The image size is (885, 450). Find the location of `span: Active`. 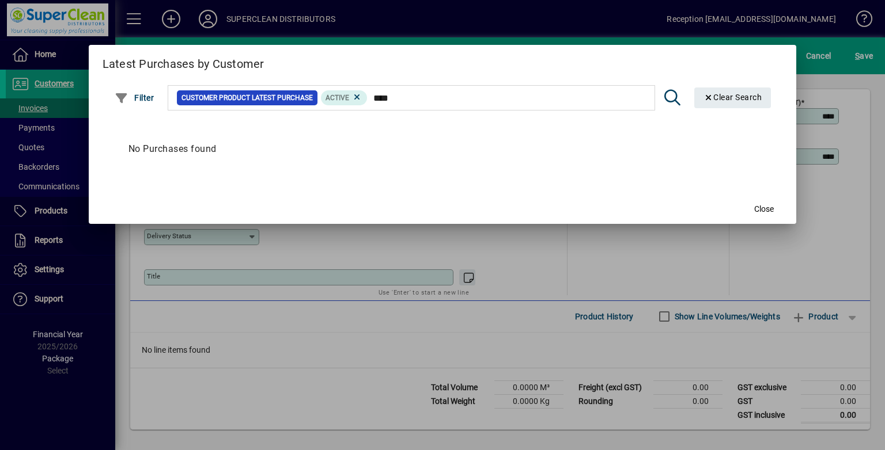

span: Active is located at coordinates (337, 98).